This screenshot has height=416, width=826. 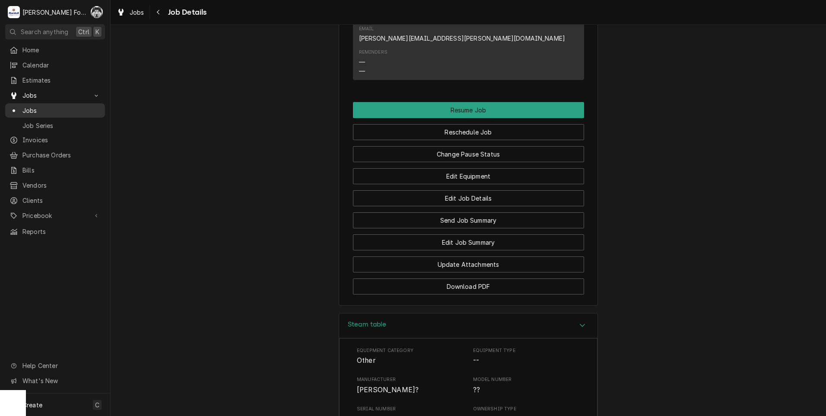 What do you see at coordinates (410, 409) in the screenshot?
I see `span: Serial Number` at bounding box center [410, 409].